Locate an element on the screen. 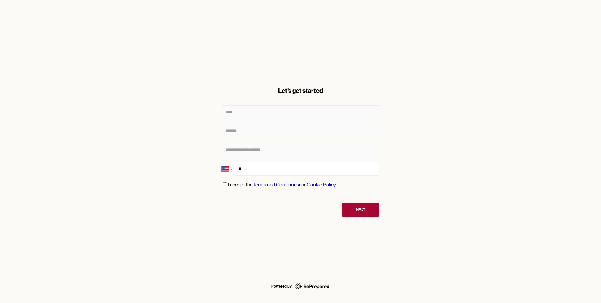 This screenshot has height=303, width=601. div: Powered By is located at coordinates (281, 286).